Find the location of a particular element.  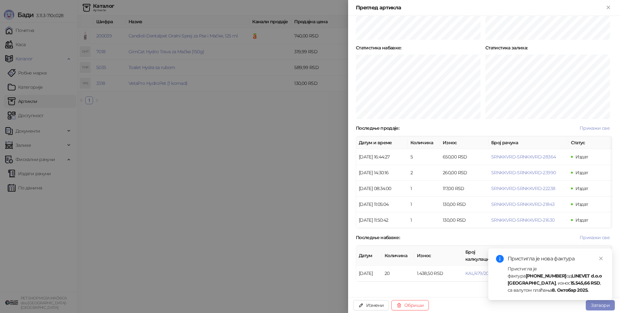

th: Добављач is located at coordinates (538, 256).